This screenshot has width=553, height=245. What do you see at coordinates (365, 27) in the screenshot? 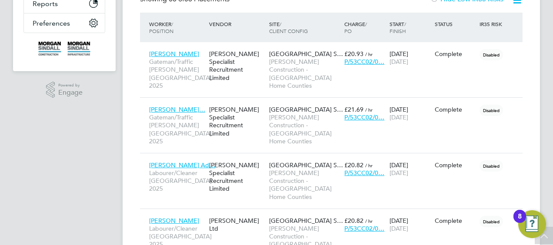
I see `div: Charge` at bounding box center [365, 27].